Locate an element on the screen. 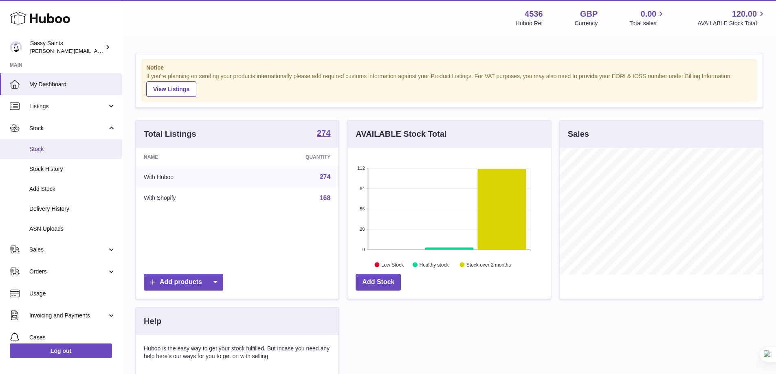  span: 0.00 is located at coordinates (649, 14).